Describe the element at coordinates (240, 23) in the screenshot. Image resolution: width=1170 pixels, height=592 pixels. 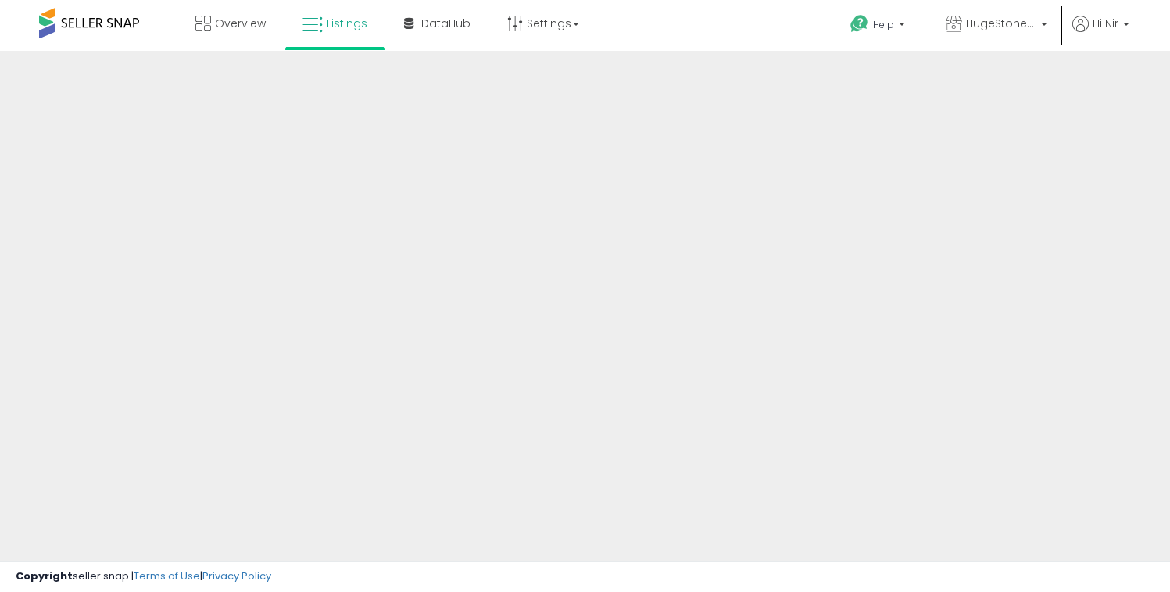
I see `span: Overview` at that location.